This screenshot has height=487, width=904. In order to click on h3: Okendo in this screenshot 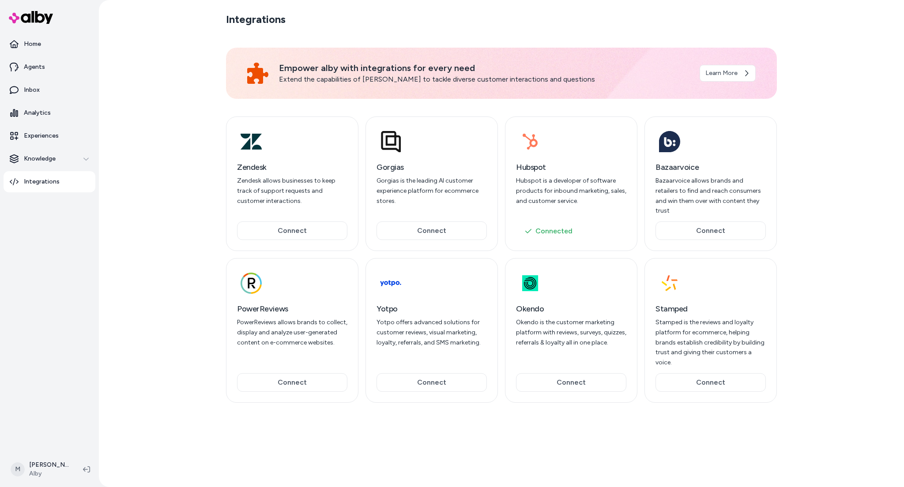, I will do `click(571, 309)`.